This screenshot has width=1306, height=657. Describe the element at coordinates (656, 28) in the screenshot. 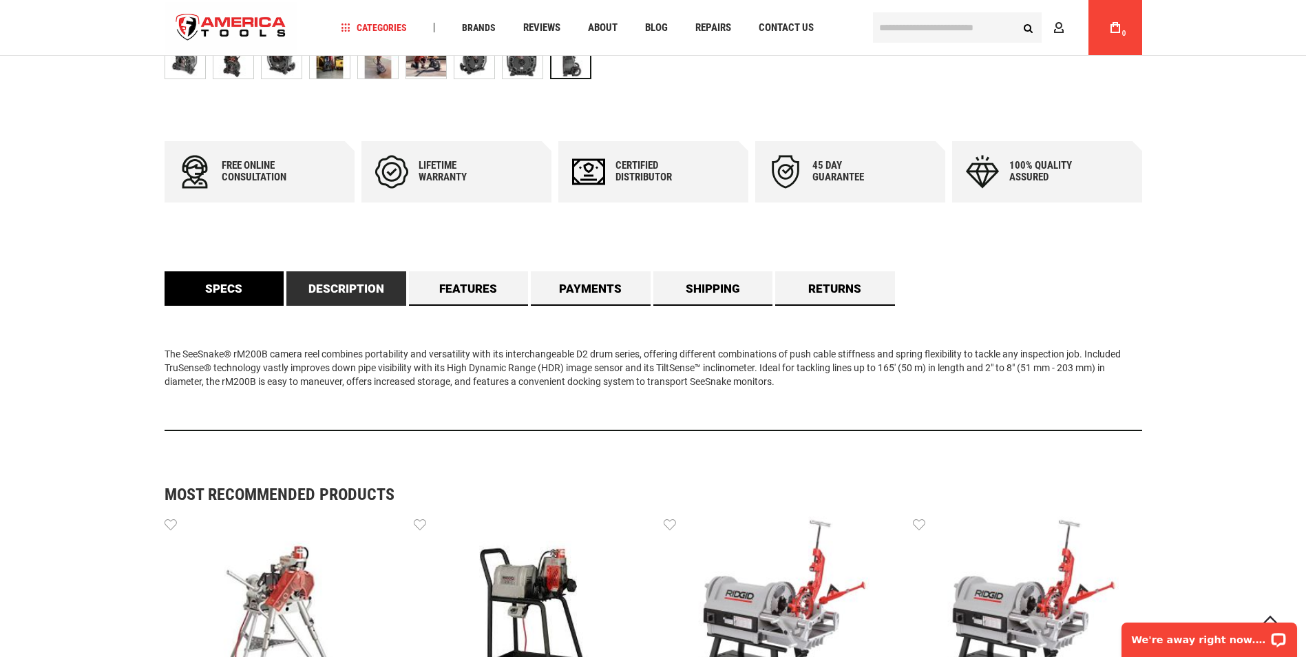

I see `a: Blog` at that location.